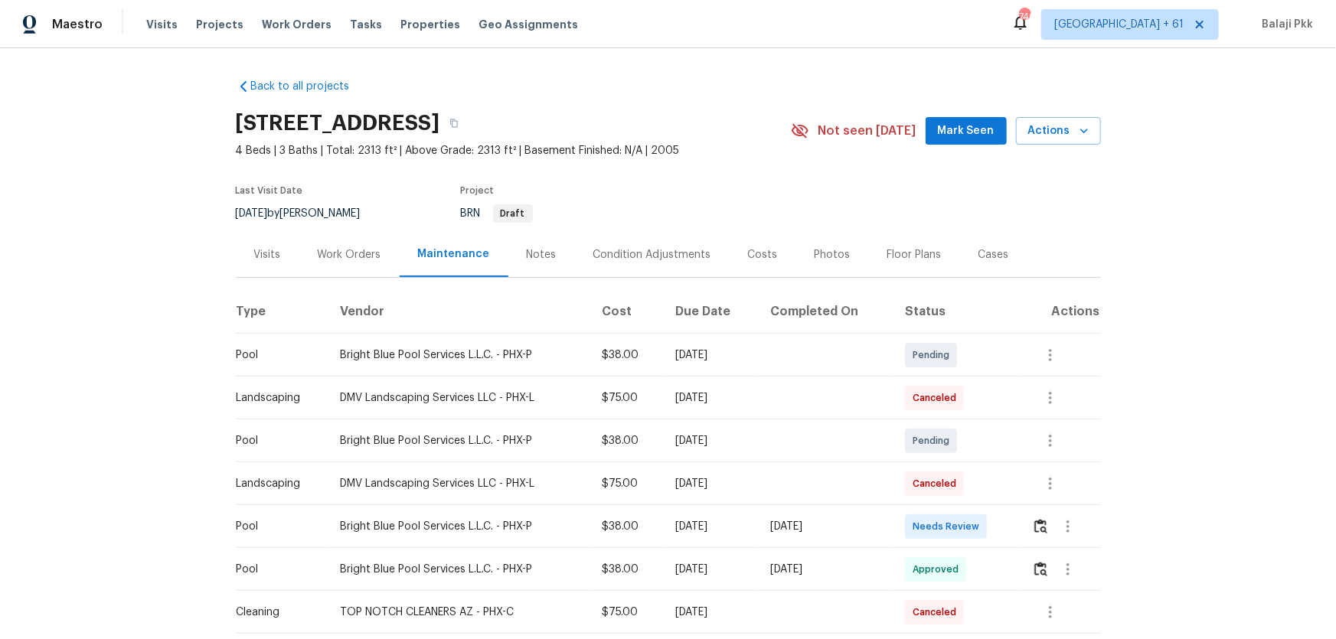 The height and width of the screenshot is (639, 1336). Describe the element at coordinates (994, 255) in the screenshot. I see `div: Cases` at that location.